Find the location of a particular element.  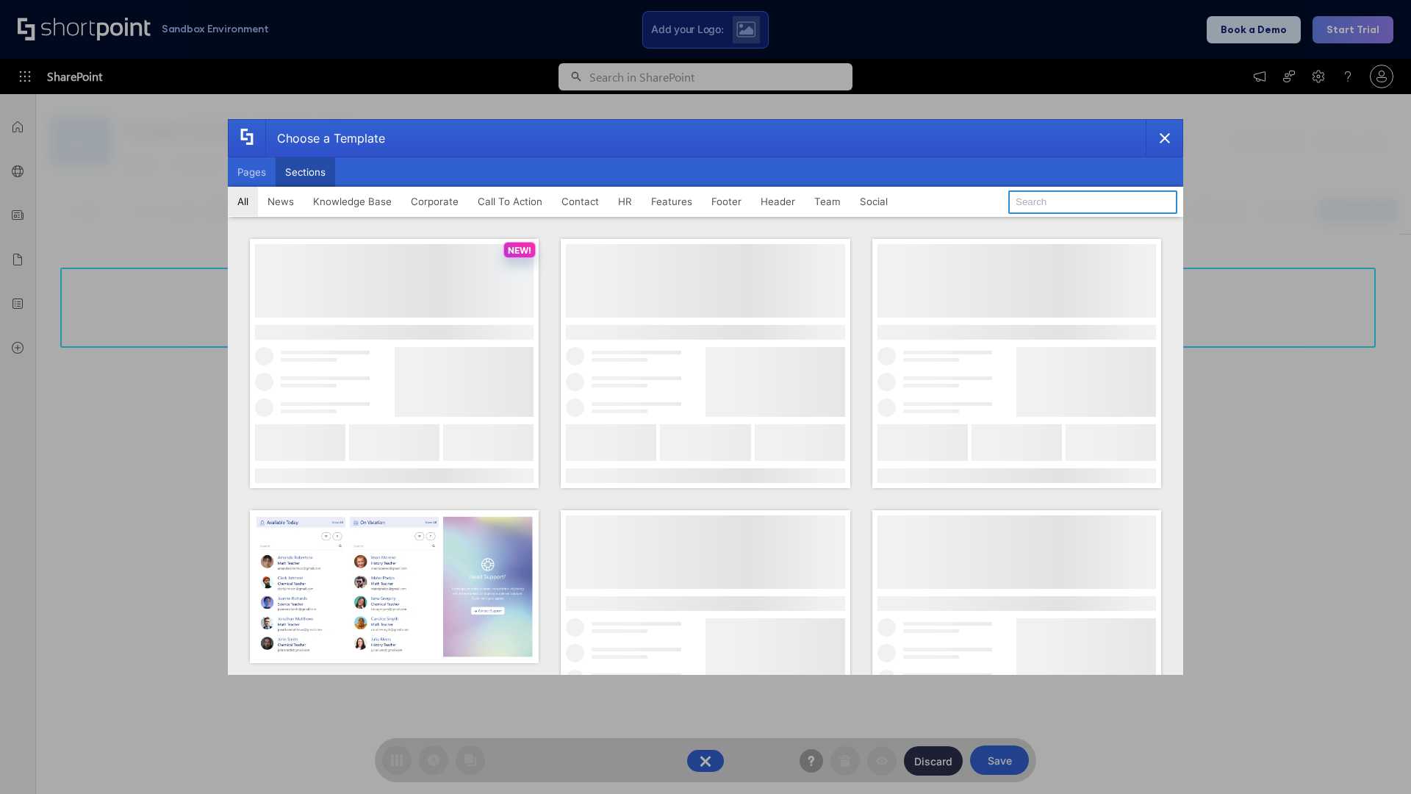

div: Chat Widget is located at coordinates (1374, 758).